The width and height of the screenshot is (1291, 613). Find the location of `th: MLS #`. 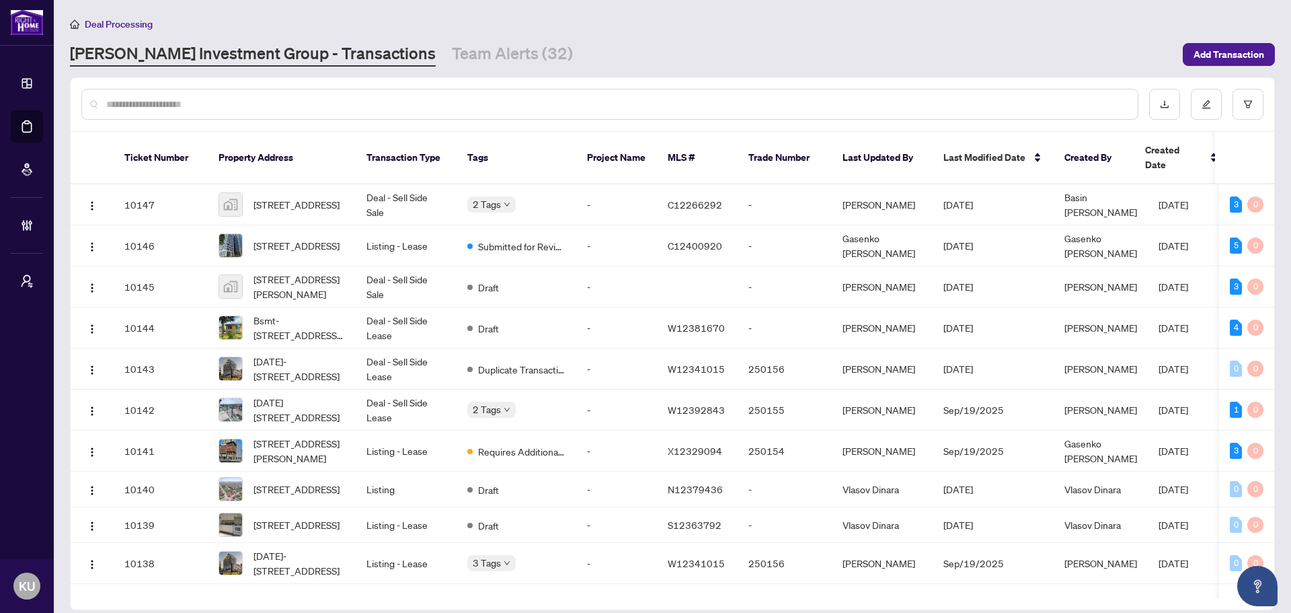

th: MLS # is located at coordinates (698, 158).